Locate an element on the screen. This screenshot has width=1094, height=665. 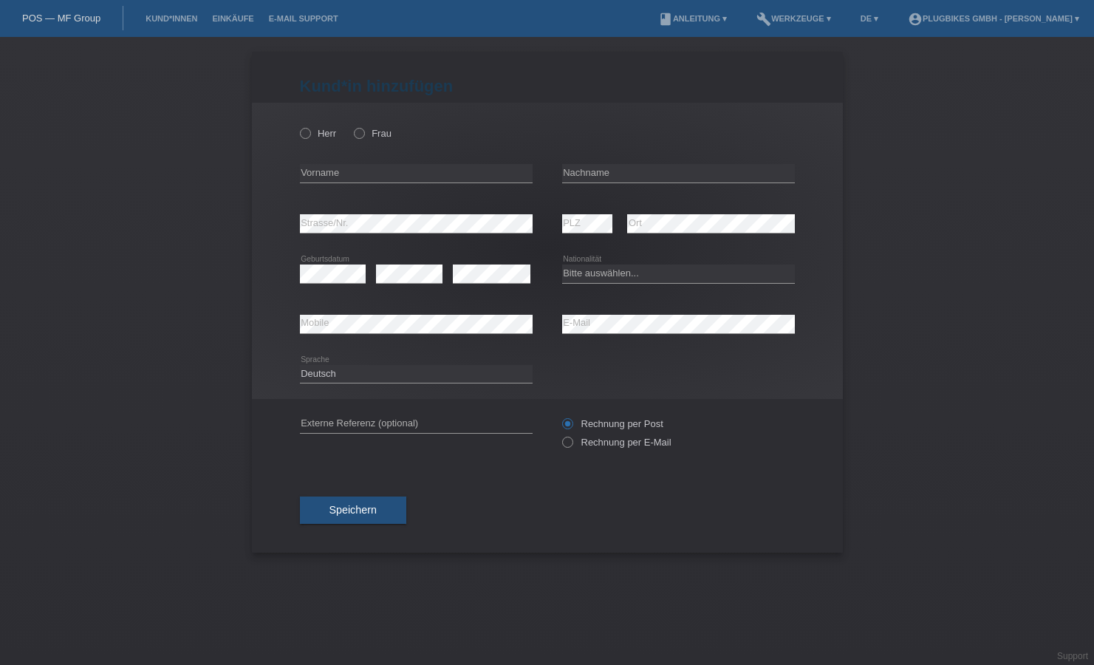
input: Rechnung per E-Mail is located at coordinates (567, 445).